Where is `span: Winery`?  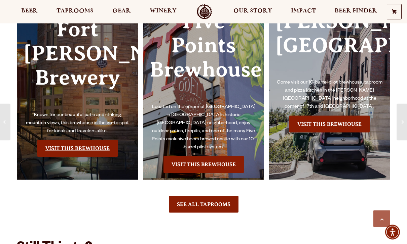 span: Winery is located at coordinates (163, 11).